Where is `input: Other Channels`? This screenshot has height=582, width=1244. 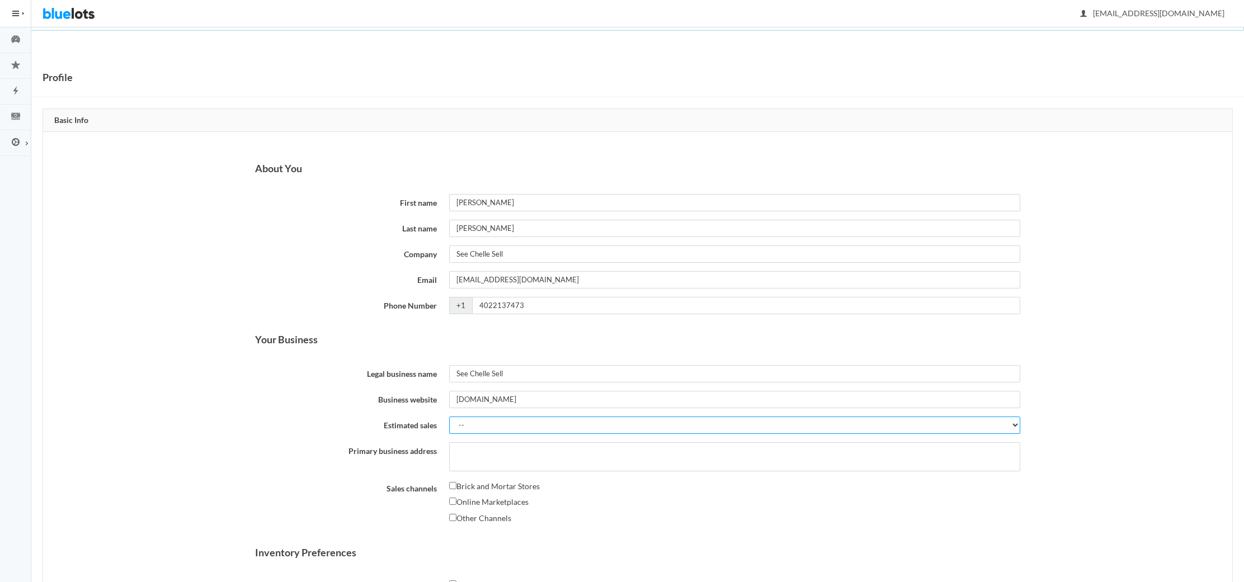 input: Other Channels is located at coordinates (453, 517).